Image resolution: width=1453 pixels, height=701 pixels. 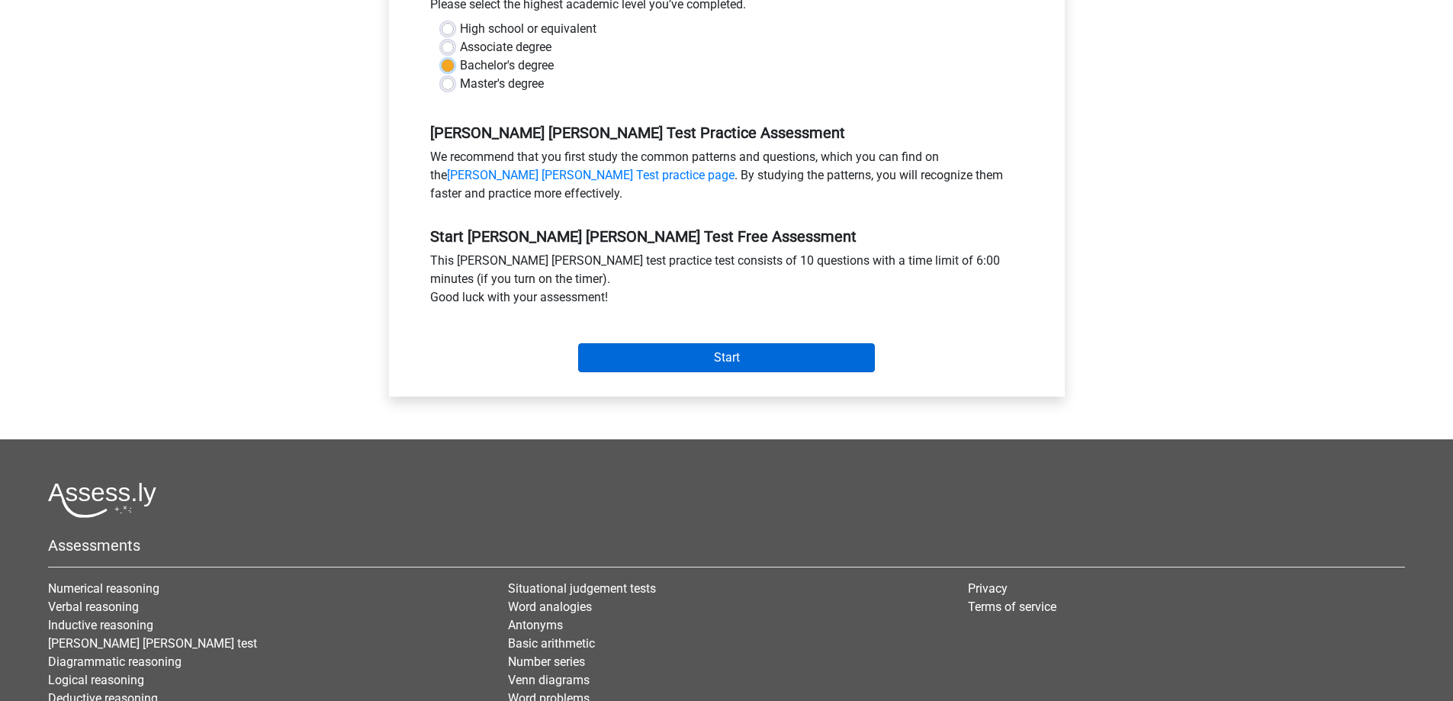 I want to click on a: Diagrammatic reasoning, so click(x=114, y=661).